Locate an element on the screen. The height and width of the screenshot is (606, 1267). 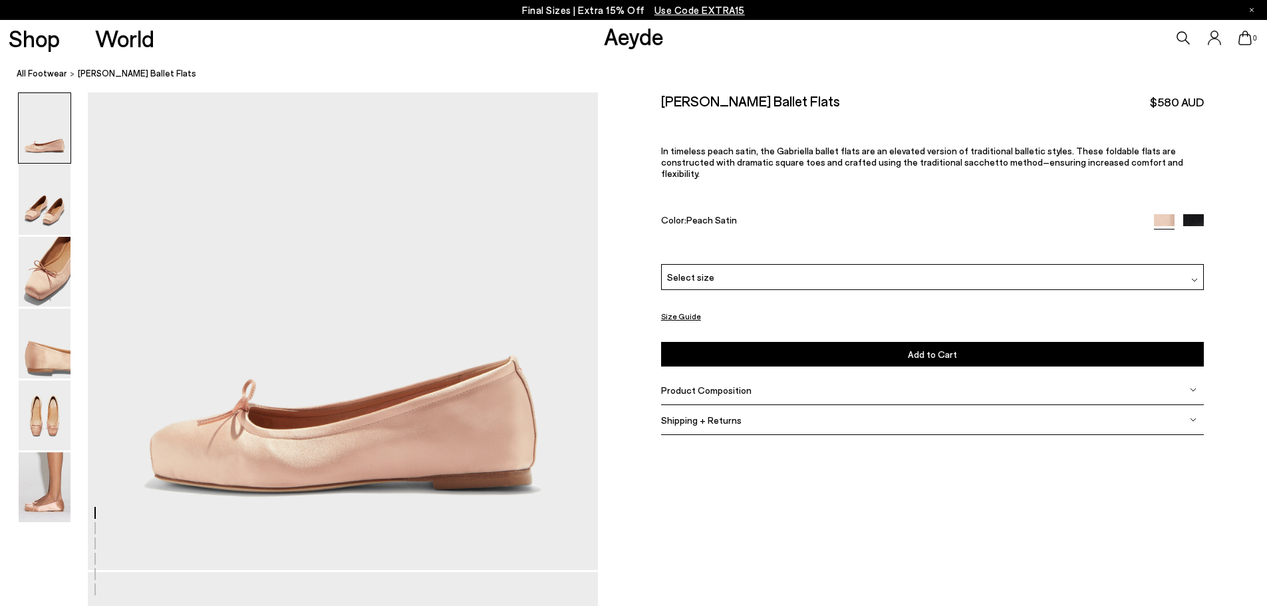
img: Gabriella Satin Ballet Flats - Image 1 is located at coordinates (45, 128).